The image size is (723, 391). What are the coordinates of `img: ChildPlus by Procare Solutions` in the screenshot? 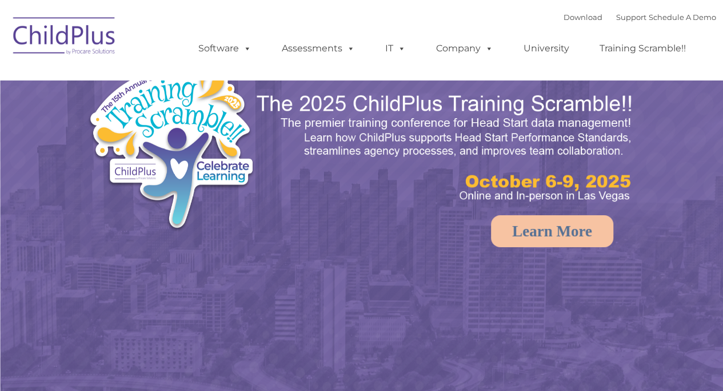 It's located at (65, 38).